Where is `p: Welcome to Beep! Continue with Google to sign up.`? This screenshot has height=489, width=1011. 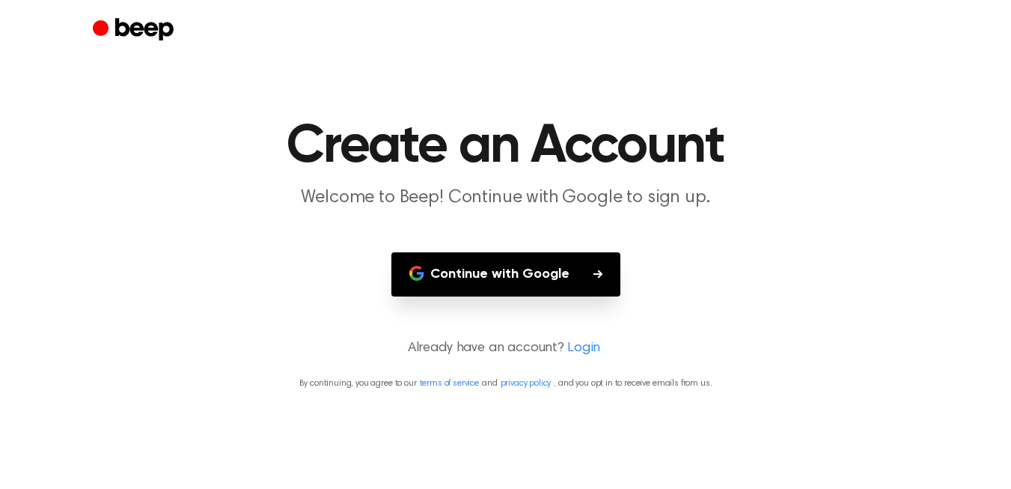
p: Welcome to Beep! Continue with Google to sign up. is located at coordinates (506, 198).